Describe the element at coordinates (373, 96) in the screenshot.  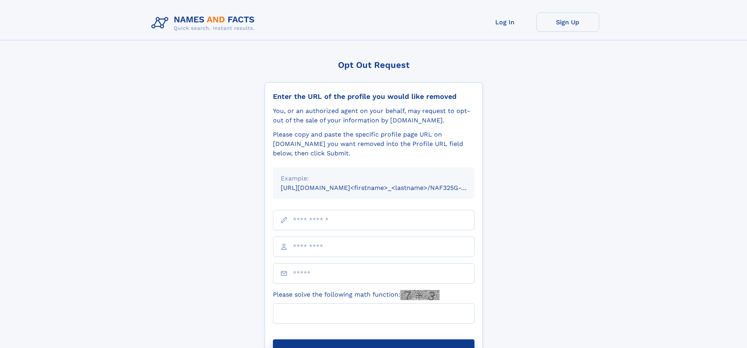
I see `div: Enter the URL of the profile you would like removed` at that location.